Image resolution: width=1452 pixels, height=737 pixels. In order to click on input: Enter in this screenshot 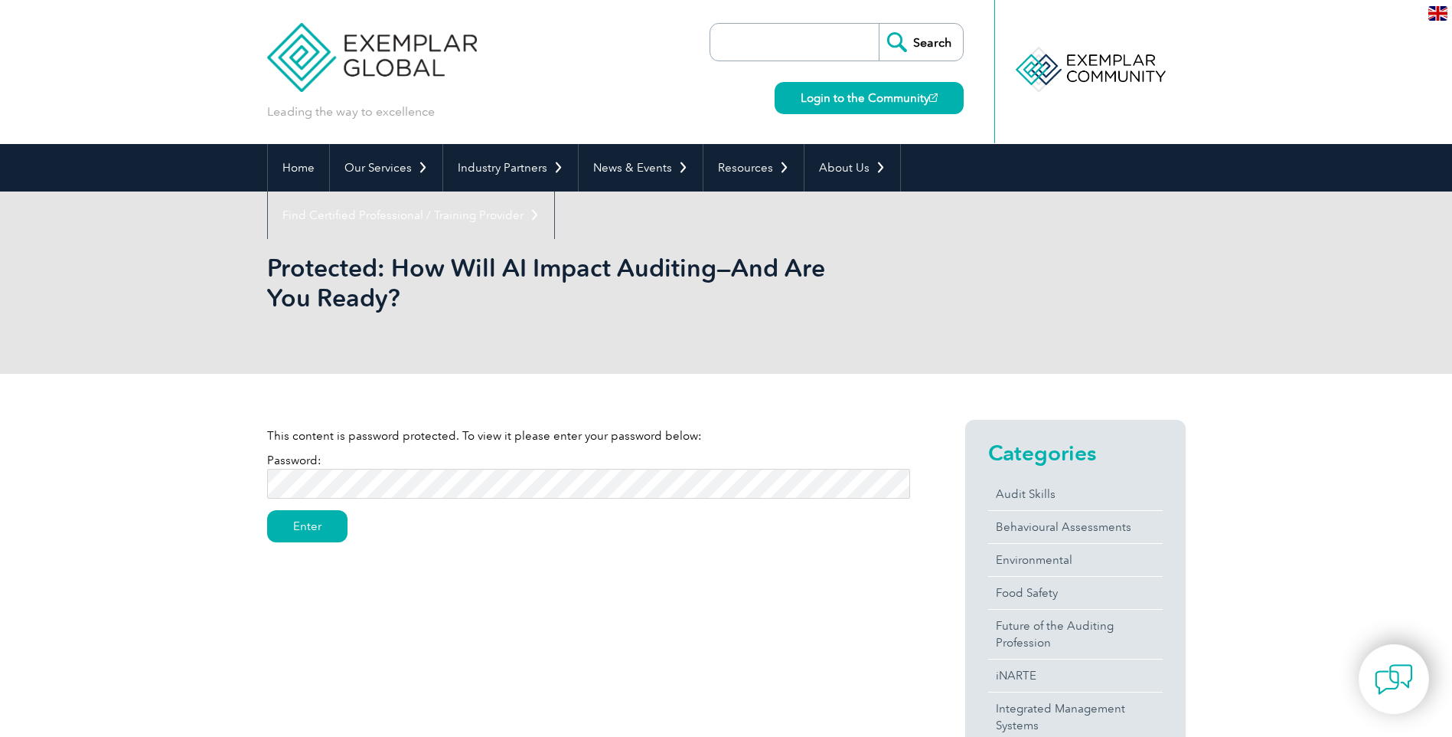, I will do `click(307, 526)`.